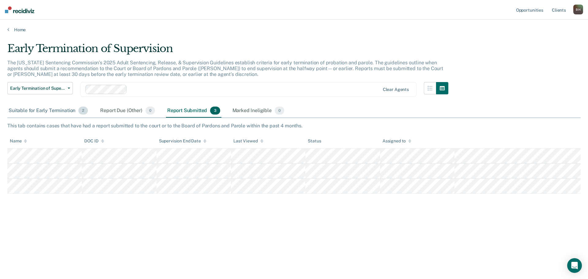 The width and height of the screenshot is (588, 279). What do you see at coordinates (259, 111) in the screenshot?
I see `div: Marked Ineligible0` at bounding box center [259, 111].